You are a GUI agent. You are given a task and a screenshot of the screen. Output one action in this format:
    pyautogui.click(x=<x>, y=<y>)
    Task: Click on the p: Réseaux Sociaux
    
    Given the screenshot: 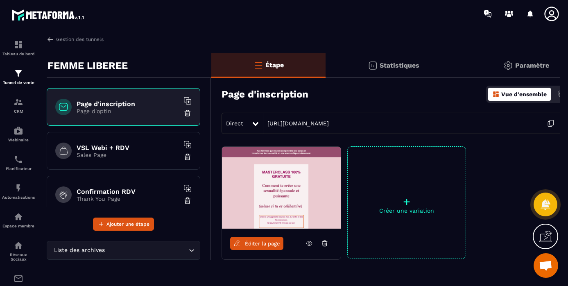 What is the action you would take?
    pyautogui.click(x=18, y=257)
    